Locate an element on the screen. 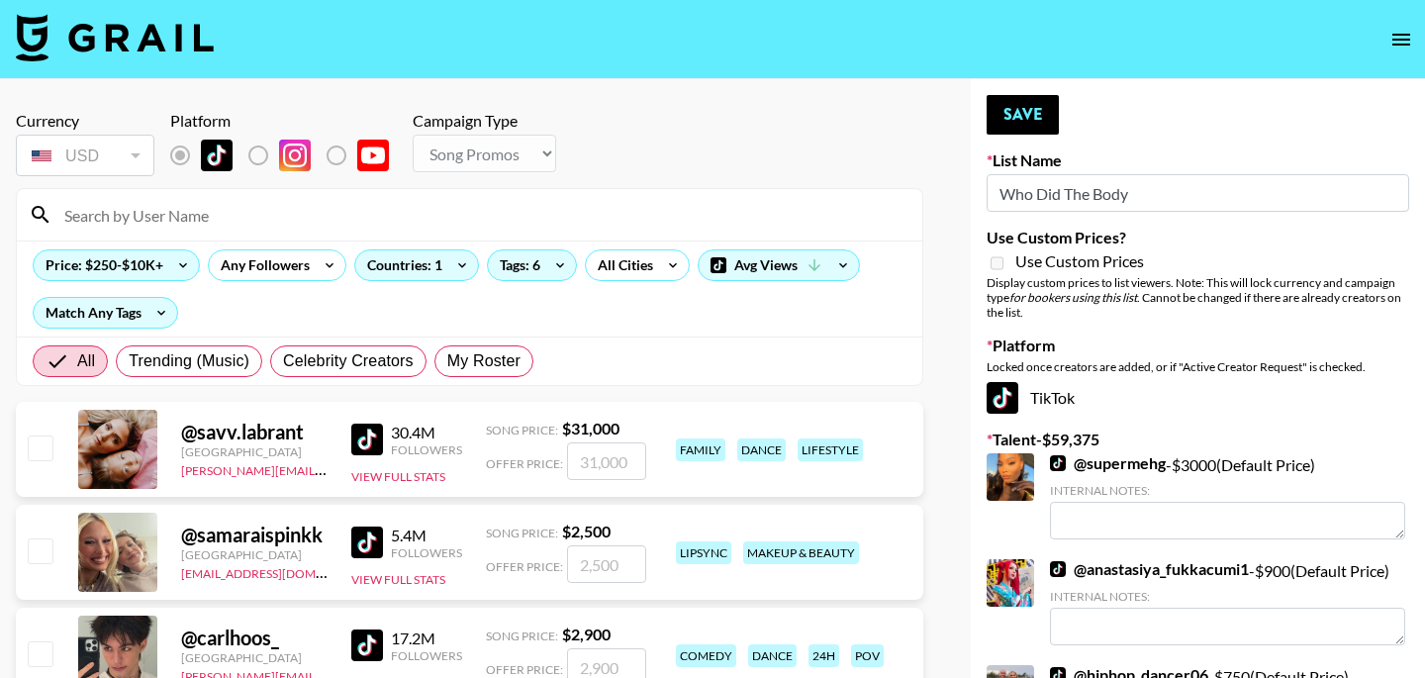 The height and width of the screenshot is (678, 1425). div: Locked once creators are added, or if "Active Creator Request" is checked. is located at coordinates (1197, 366).